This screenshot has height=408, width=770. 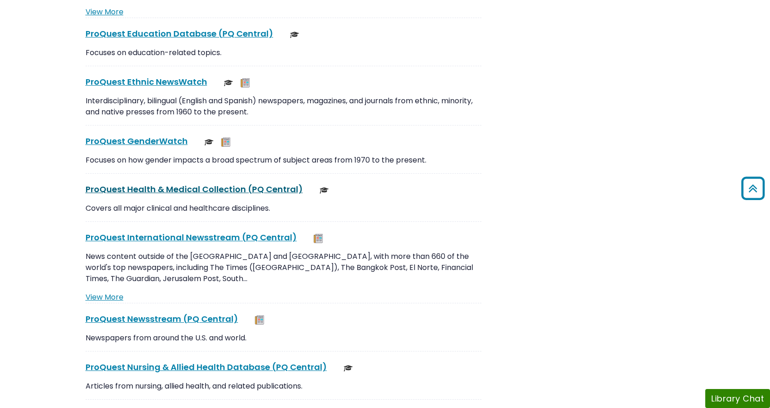 What do you see at coordinates (180, 33) in the screenshot?
I see `a: ProQuest Education Database (PQ Central)` at bounding box center [180, 33].